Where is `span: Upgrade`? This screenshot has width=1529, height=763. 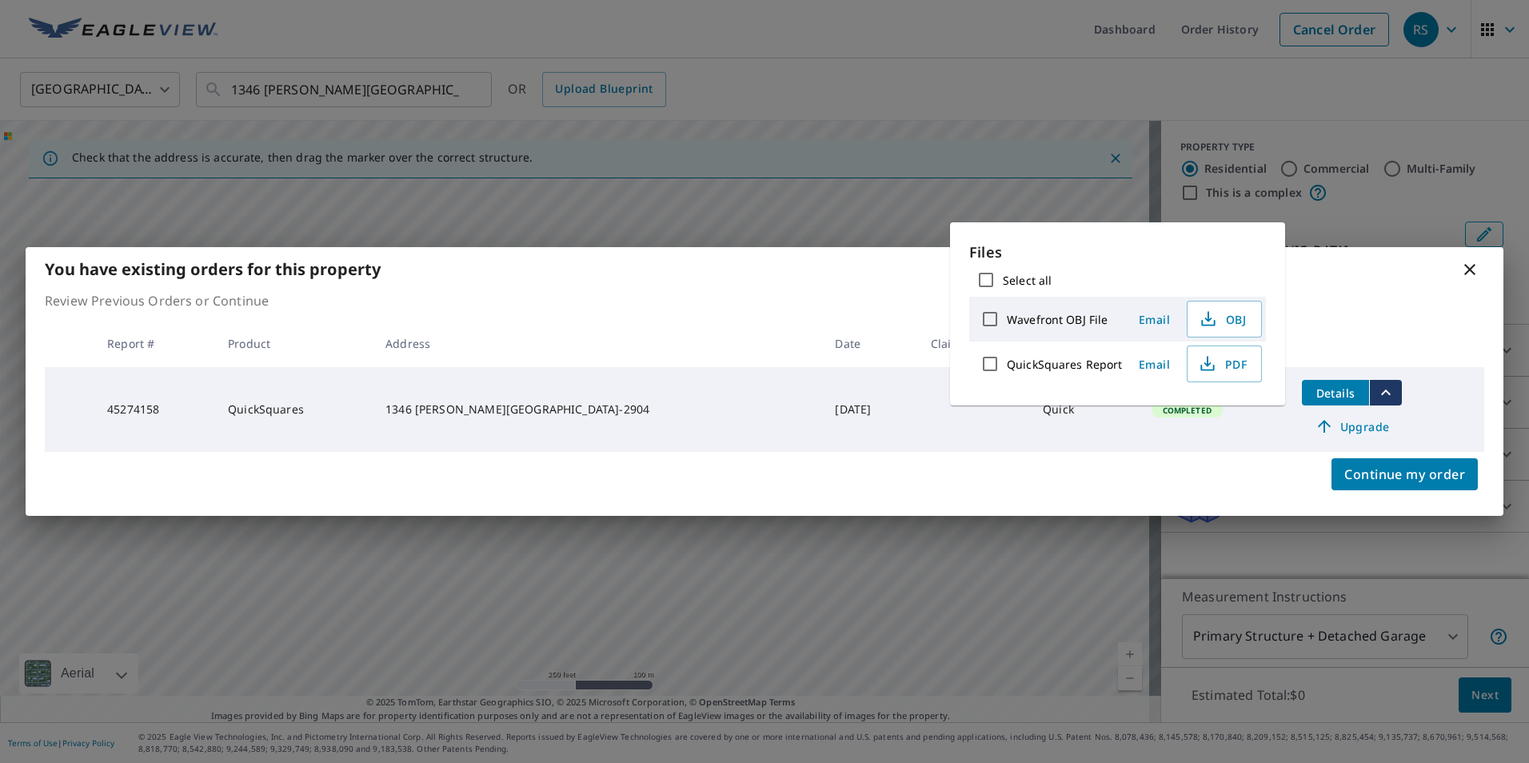 span: Upgrade is located at coordinates (1351, 426).